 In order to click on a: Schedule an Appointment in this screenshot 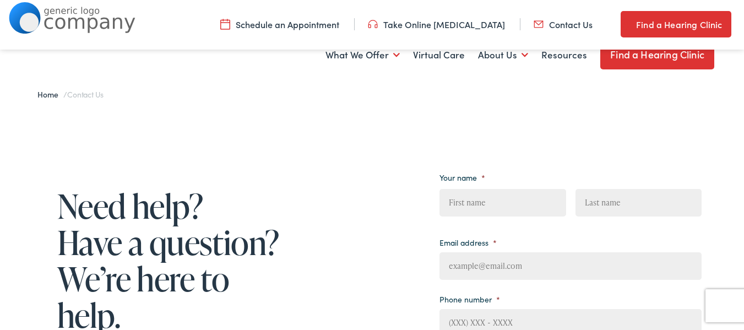, I will do `click(280, 24)`.